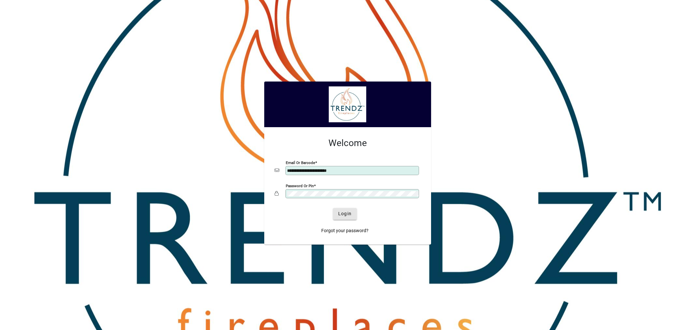 Image resolution: width=695 pixels, height=330 pixels. Describe the element at coordinates (347, 143) in the screenshot. I see `h2: Welcome` at that location.